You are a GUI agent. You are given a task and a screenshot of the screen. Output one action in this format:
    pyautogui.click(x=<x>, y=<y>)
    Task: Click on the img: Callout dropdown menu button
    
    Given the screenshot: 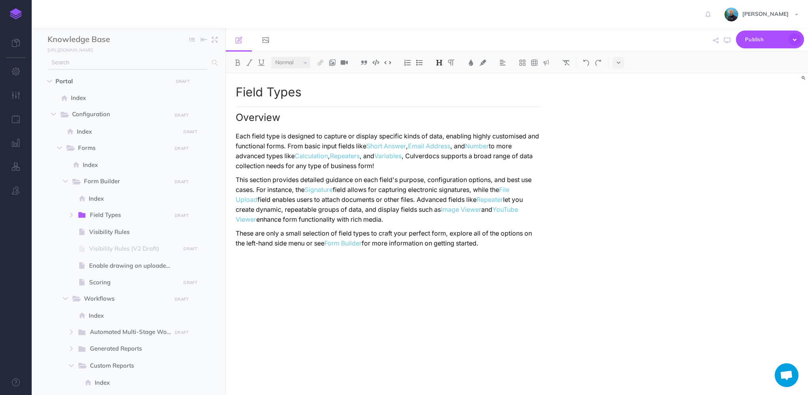 What is the action you would take?
    pyautogui.click(x=546, y=63)
    